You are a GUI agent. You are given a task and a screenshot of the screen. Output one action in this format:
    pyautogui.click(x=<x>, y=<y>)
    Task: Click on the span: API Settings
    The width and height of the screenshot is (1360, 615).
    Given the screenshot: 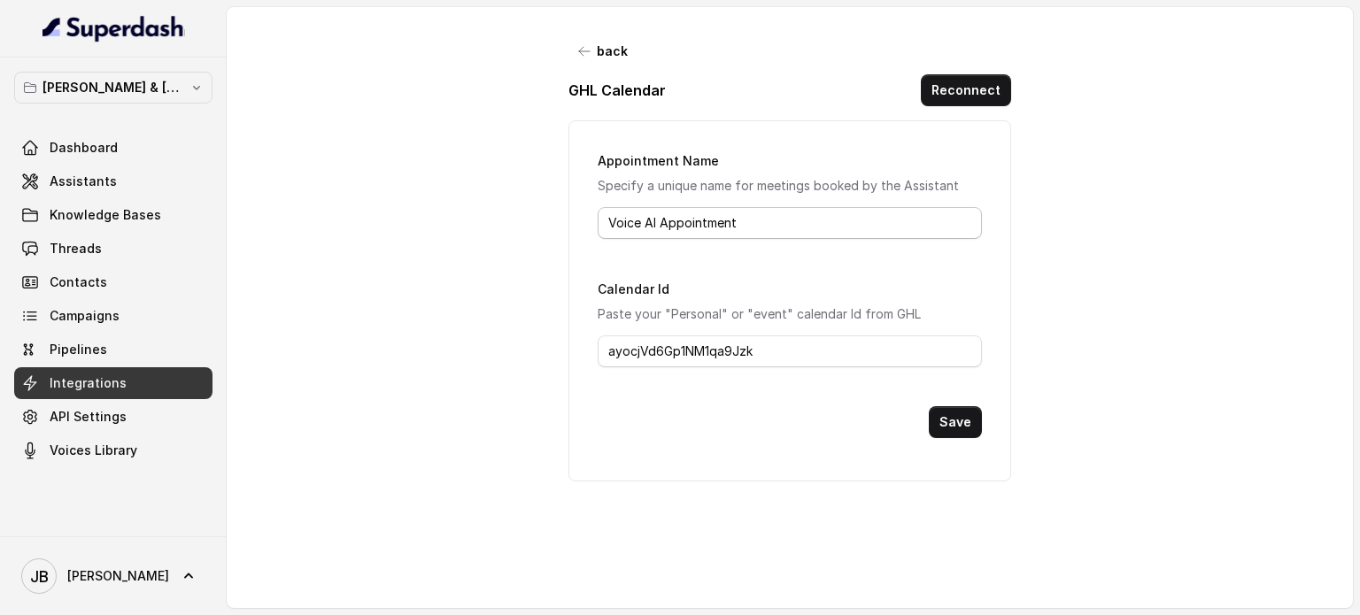 What is the action you would take?
    pyautogui.click(x=88, y=417)
    